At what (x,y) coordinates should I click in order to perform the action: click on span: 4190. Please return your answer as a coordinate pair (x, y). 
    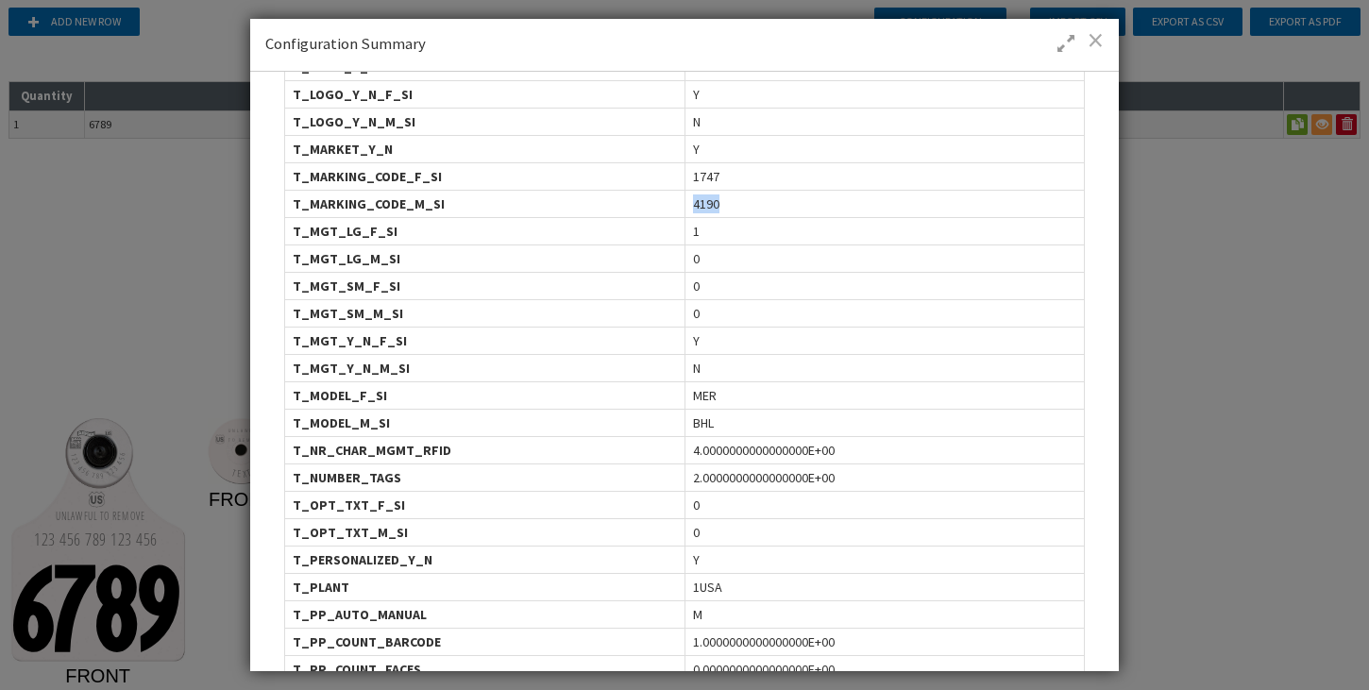
    Looking at the image, I should click on (706, 204).